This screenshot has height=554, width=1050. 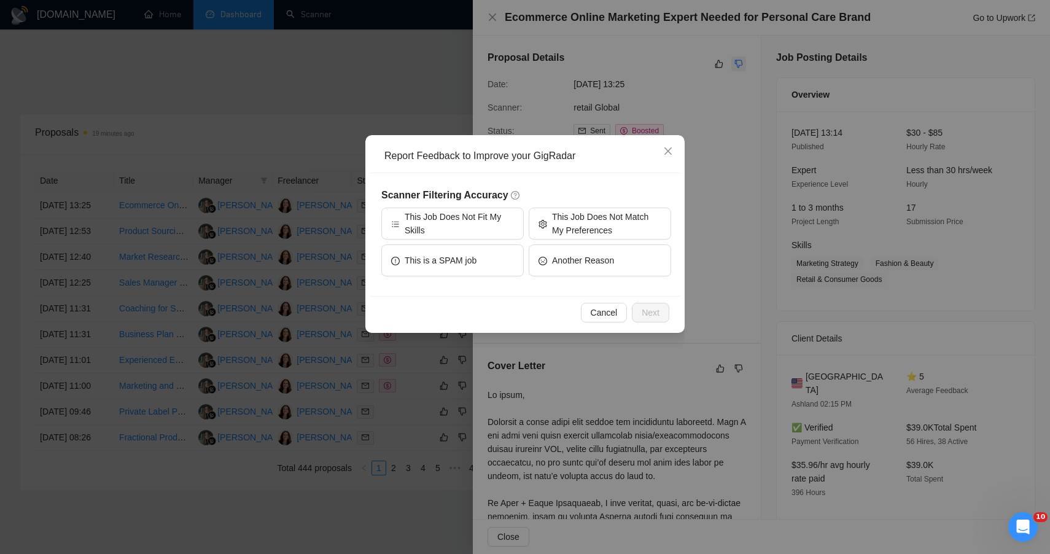 What do you see at coordinates (440, 260) in the screenshot?
I see `span: This is a SPAM job` at bounding box center [440, 260].